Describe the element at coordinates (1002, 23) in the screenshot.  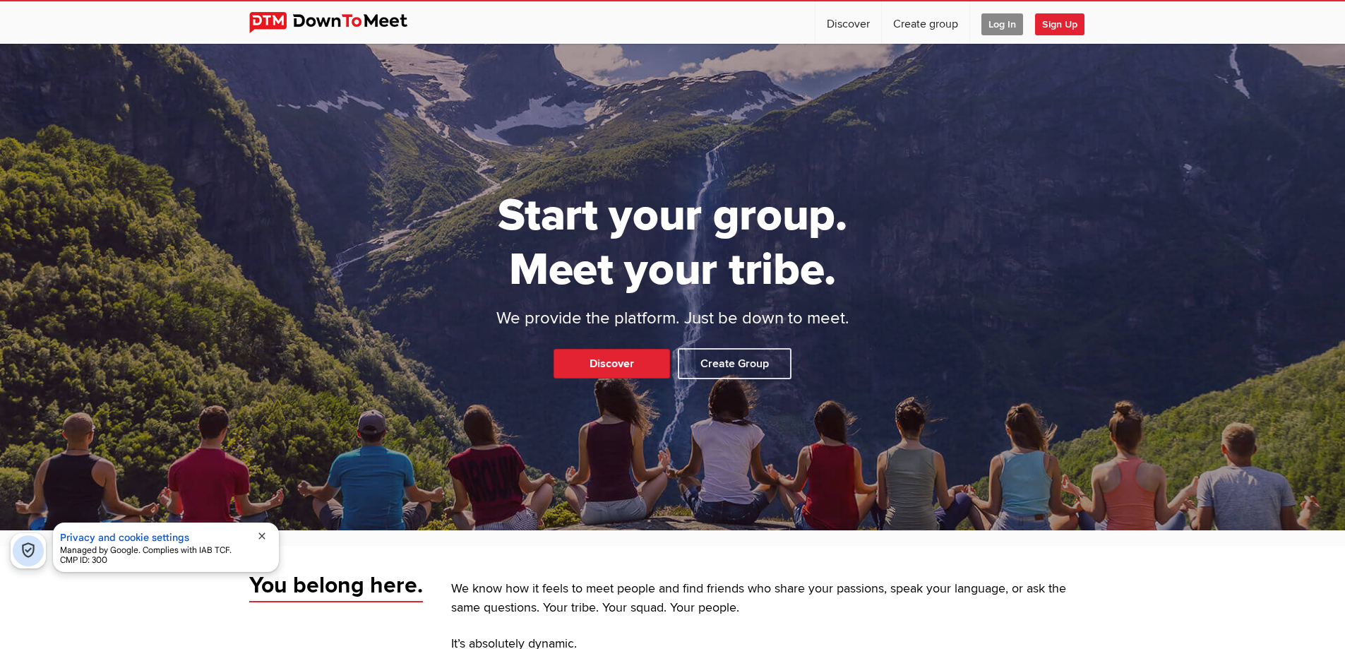
I see `a: Log In` at that location.